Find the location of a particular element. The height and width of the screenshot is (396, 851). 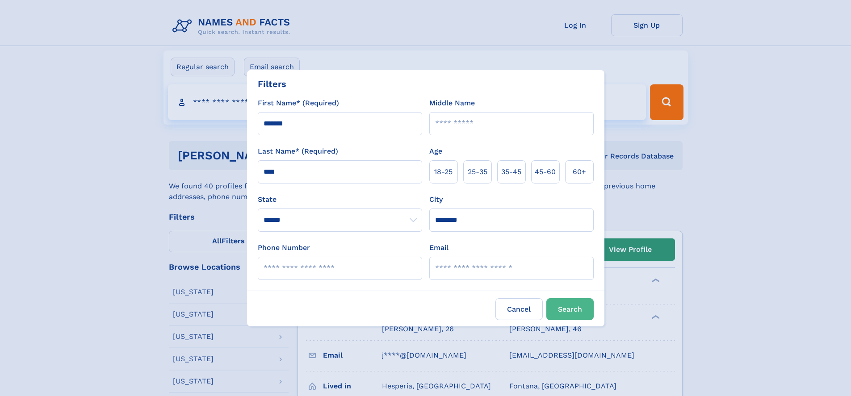

label: First Name* (Required) is located at coordinates (299, 103).